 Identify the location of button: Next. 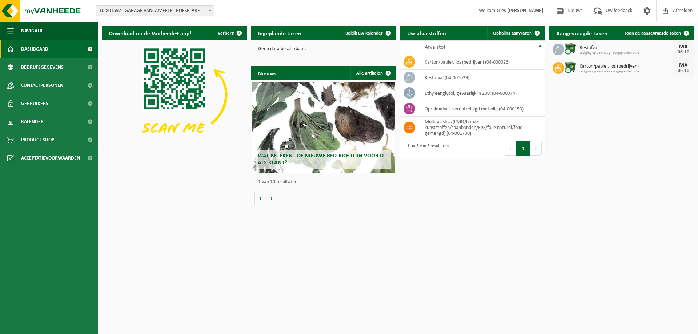
(536, 148).